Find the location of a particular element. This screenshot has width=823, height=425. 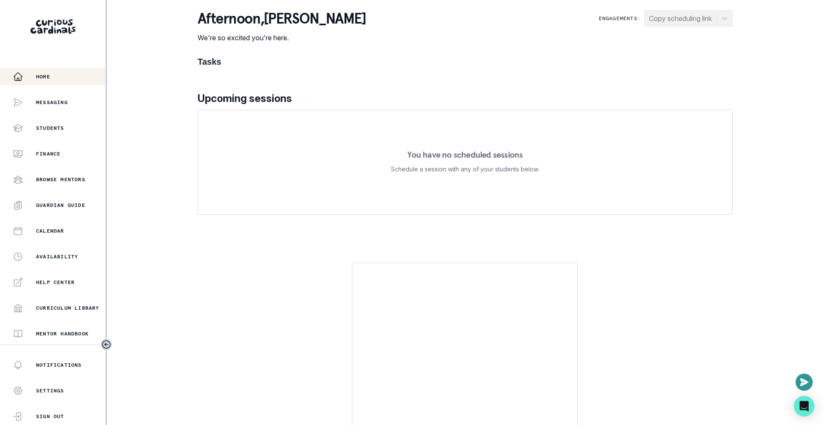

p: Browse Mentors is located at coordinates (60, 180).